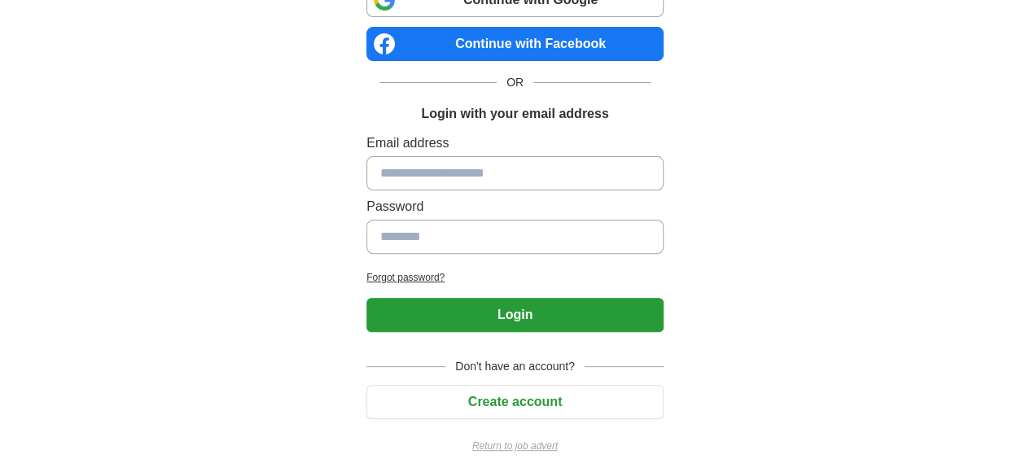 The height and width of the screenshot is (476, 1030). I want to click on span: OR, so click(515, 82).